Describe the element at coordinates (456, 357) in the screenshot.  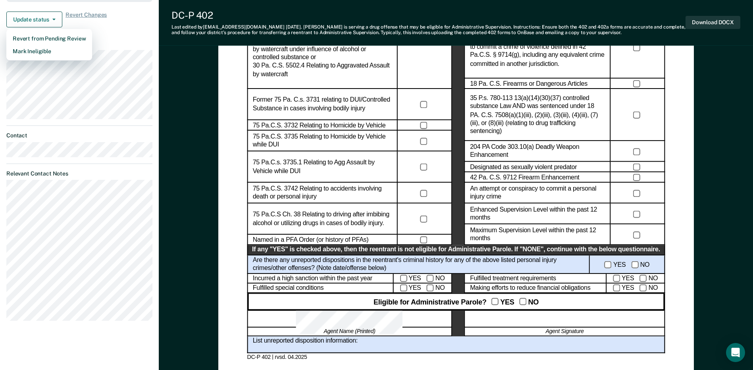
I see `div: DC-P 402 | rvsd. 04.2025` at that location.